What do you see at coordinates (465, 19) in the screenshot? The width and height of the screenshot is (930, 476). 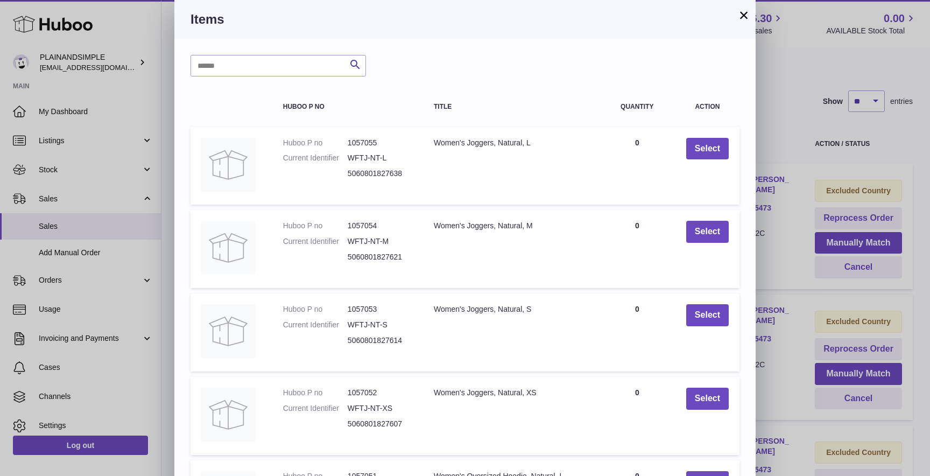 I see `h3: Items` at bounding box center [465, 19].